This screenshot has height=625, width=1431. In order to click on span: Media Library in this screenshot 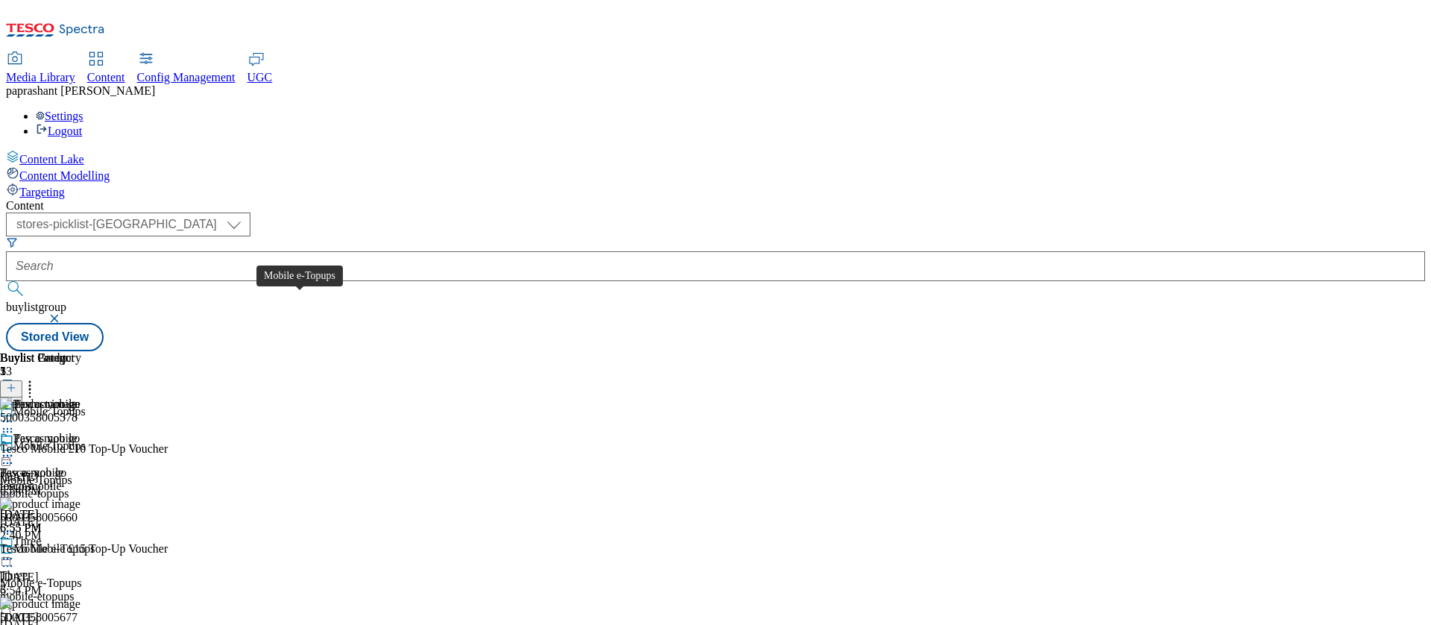, I will do `click(40, 77)`.